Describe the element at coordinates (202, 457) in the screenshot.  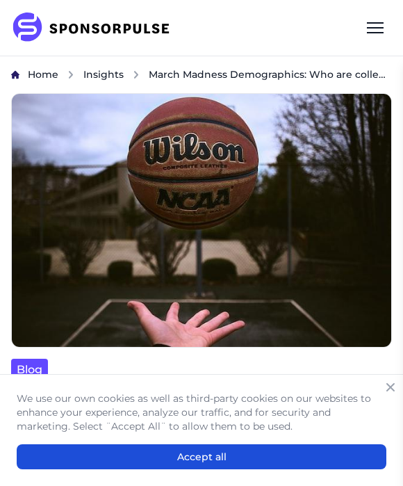
I see `button: Accept all` at that location.